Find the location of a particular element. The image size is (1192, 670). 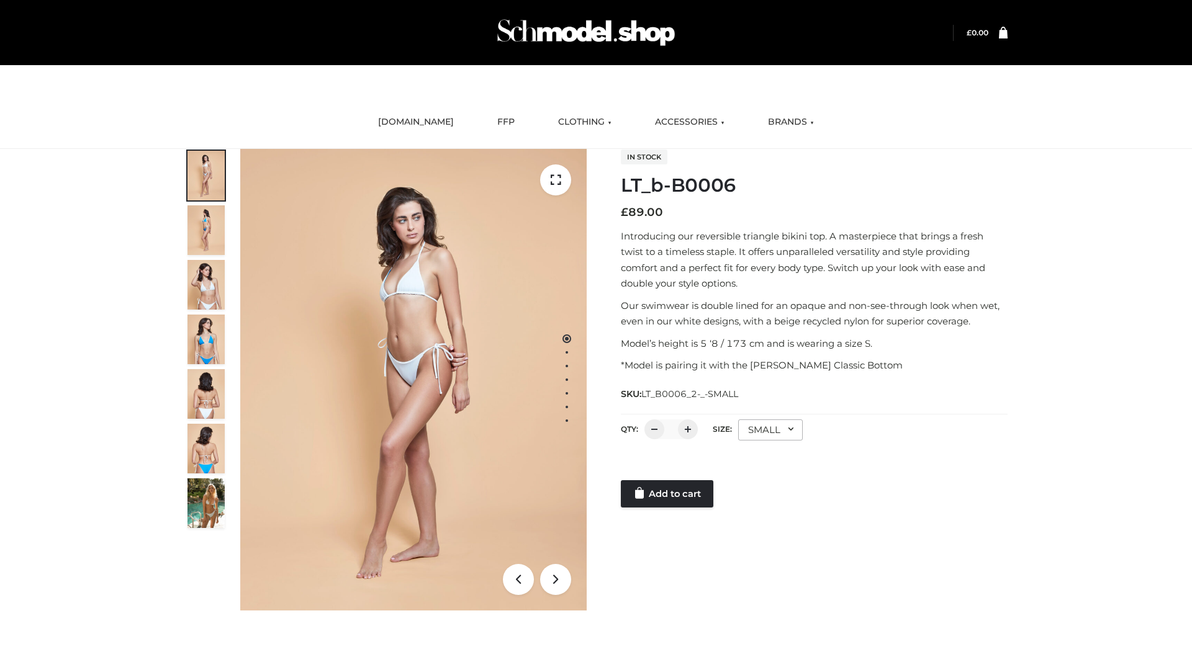

img: Arieltop_CloudNine_AzureSky2.jpg is located at coordinates (206, 503).